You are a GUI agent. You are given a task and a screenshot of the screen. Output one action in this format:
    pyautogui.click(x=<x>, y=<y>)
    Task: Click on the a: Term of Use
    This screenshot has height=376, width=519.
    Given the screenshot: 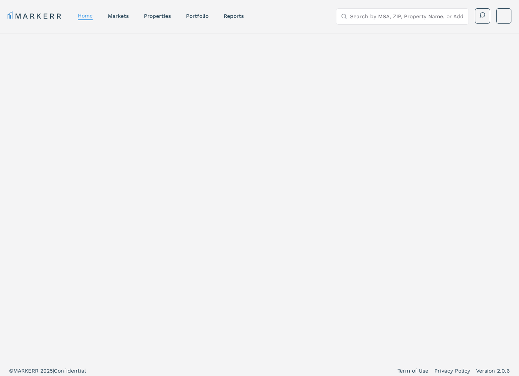 What is the action you would take?
    pyautogui.click(x=412, y=370)
    